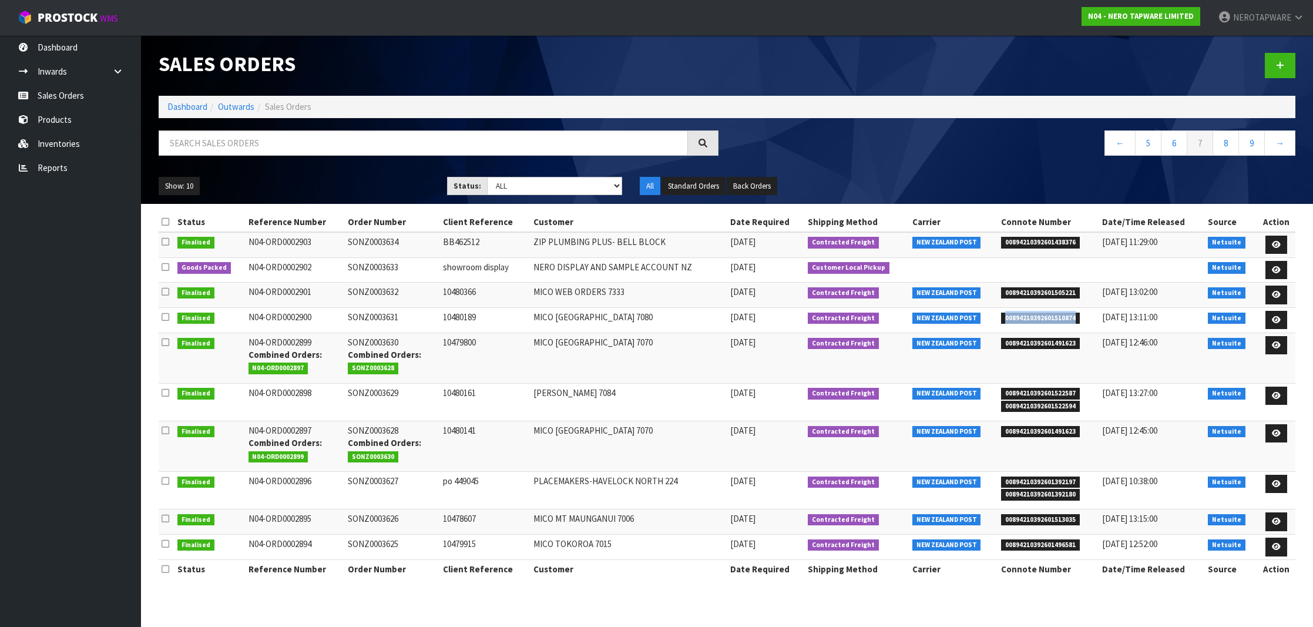 The width and height of the screenshot is (1313, 627). What do you see at coordinates (485, 402) in the screenshot?
I see `td: 10480161` at bounding box center [485, 402].